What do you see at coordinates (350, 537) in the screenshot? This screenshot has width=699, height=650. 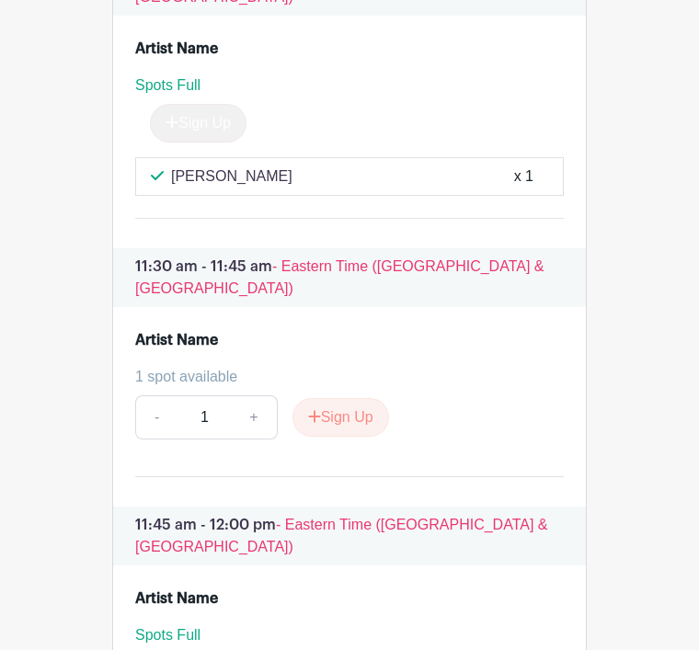 I see `p: 11:45 am - 12:00 pm` at bounding box center [350, 537].